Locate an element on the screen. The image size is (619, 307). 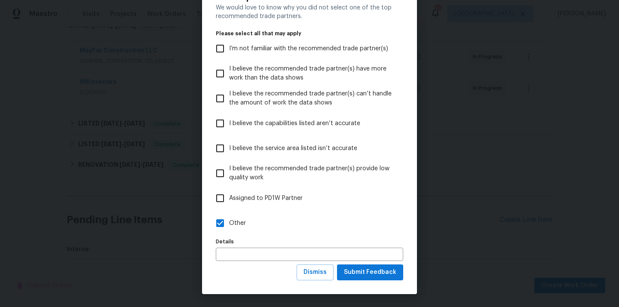
span: Dismiss is located at coordinates (315, 272).